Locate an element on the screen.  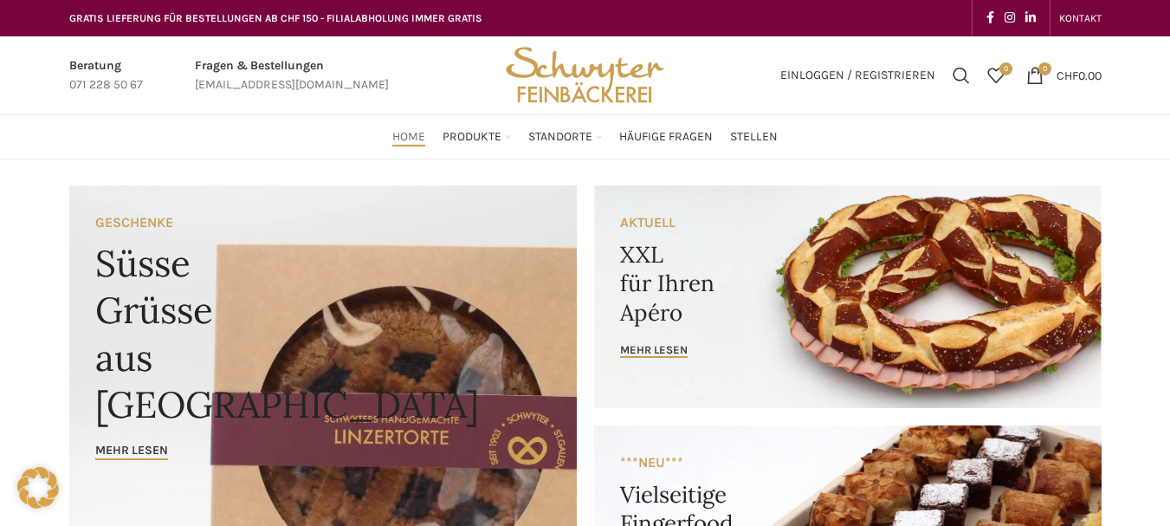
div: Suchen is located at coordinates (962, 75).